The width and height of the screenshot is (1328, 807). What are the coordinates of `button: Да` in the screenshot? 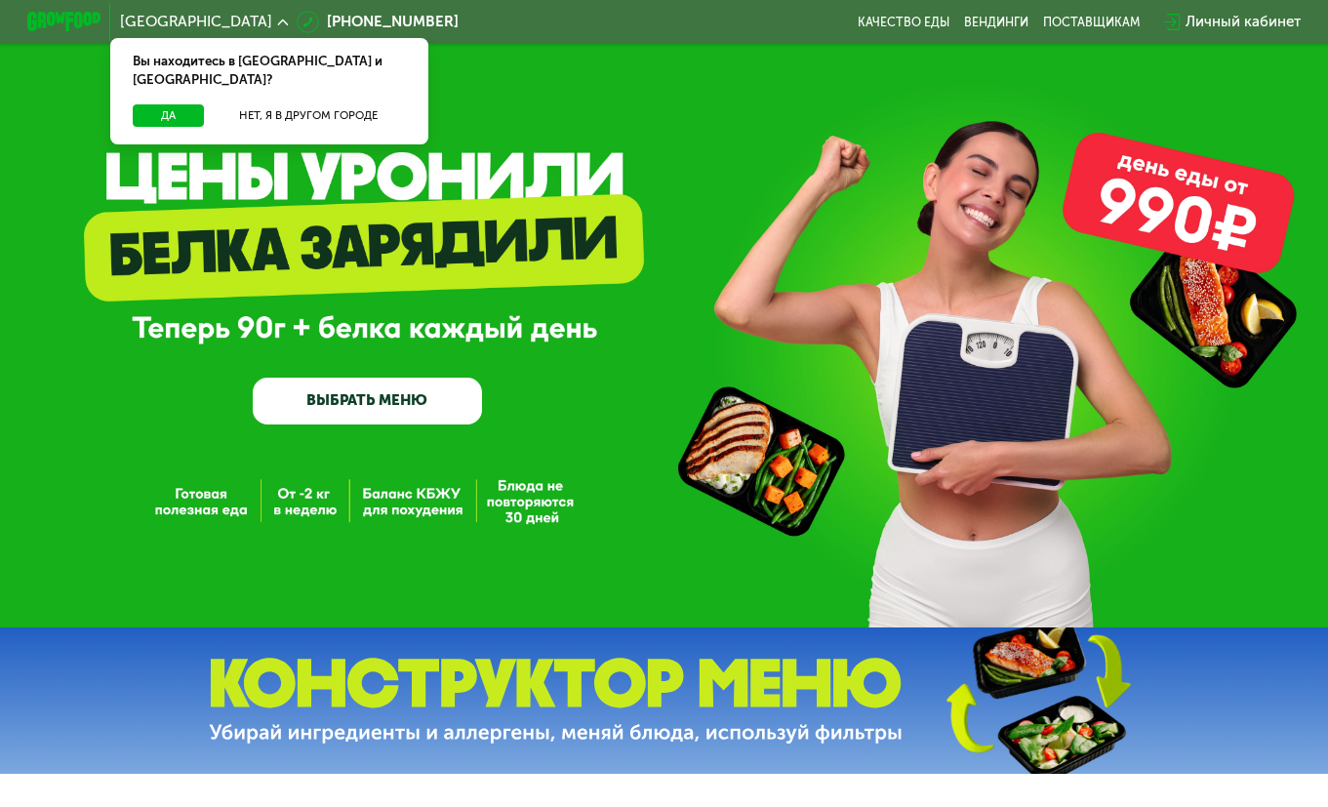 It's located at (168, 115).